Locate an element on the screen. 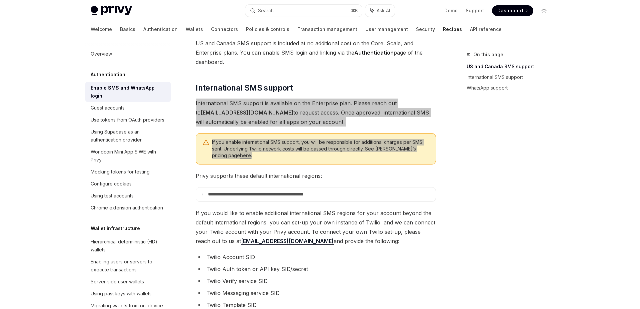 The width and height of the screenshot is (640, 309). div: Enabling users or servers to execute transactions is located at coordinates (129, 266).